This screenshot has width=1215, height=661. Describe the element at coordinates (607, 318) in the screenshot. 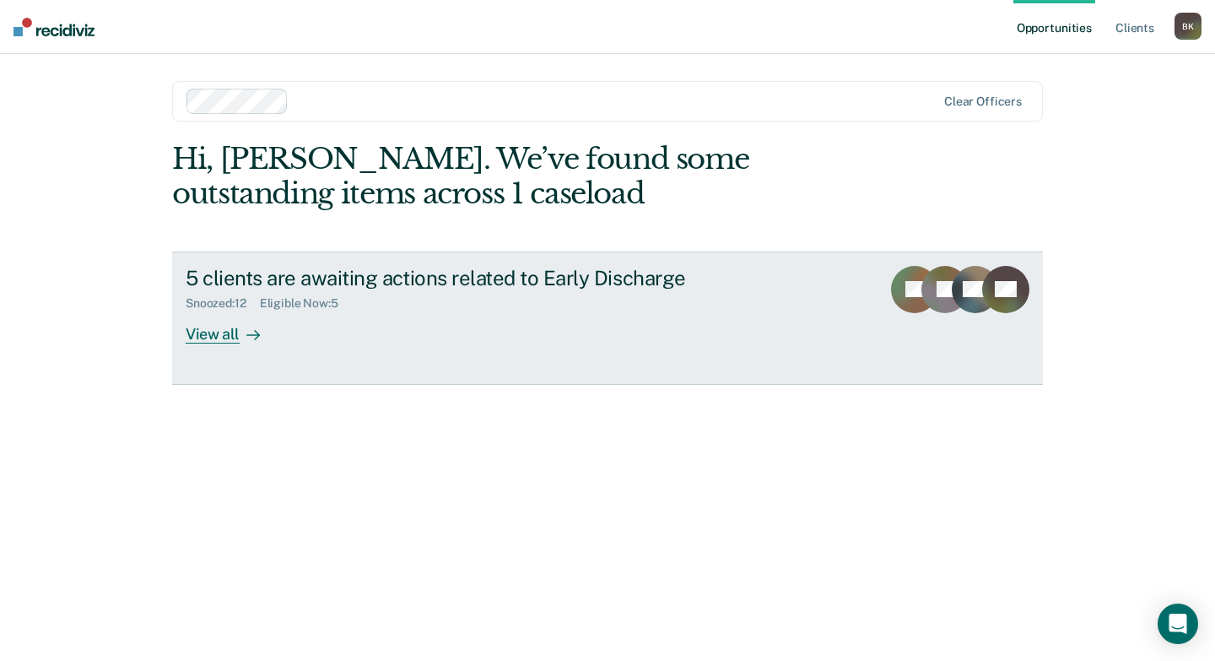

I see `a: 5 clients are awaiting actions related to Early DischargeSnoozed:12Eligible Now:5View all` at that location.